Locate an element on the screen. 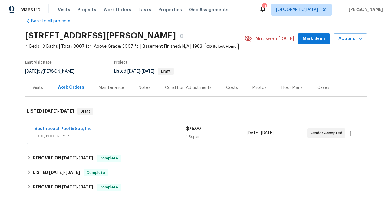  button: Actions is located at coordinates (350, 39).